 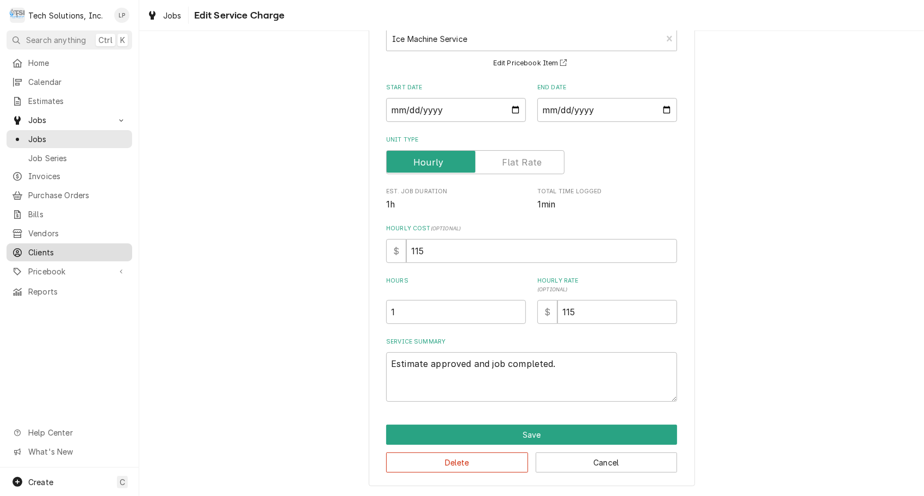 I want to click on button: Save, so click(x=531, y=434).